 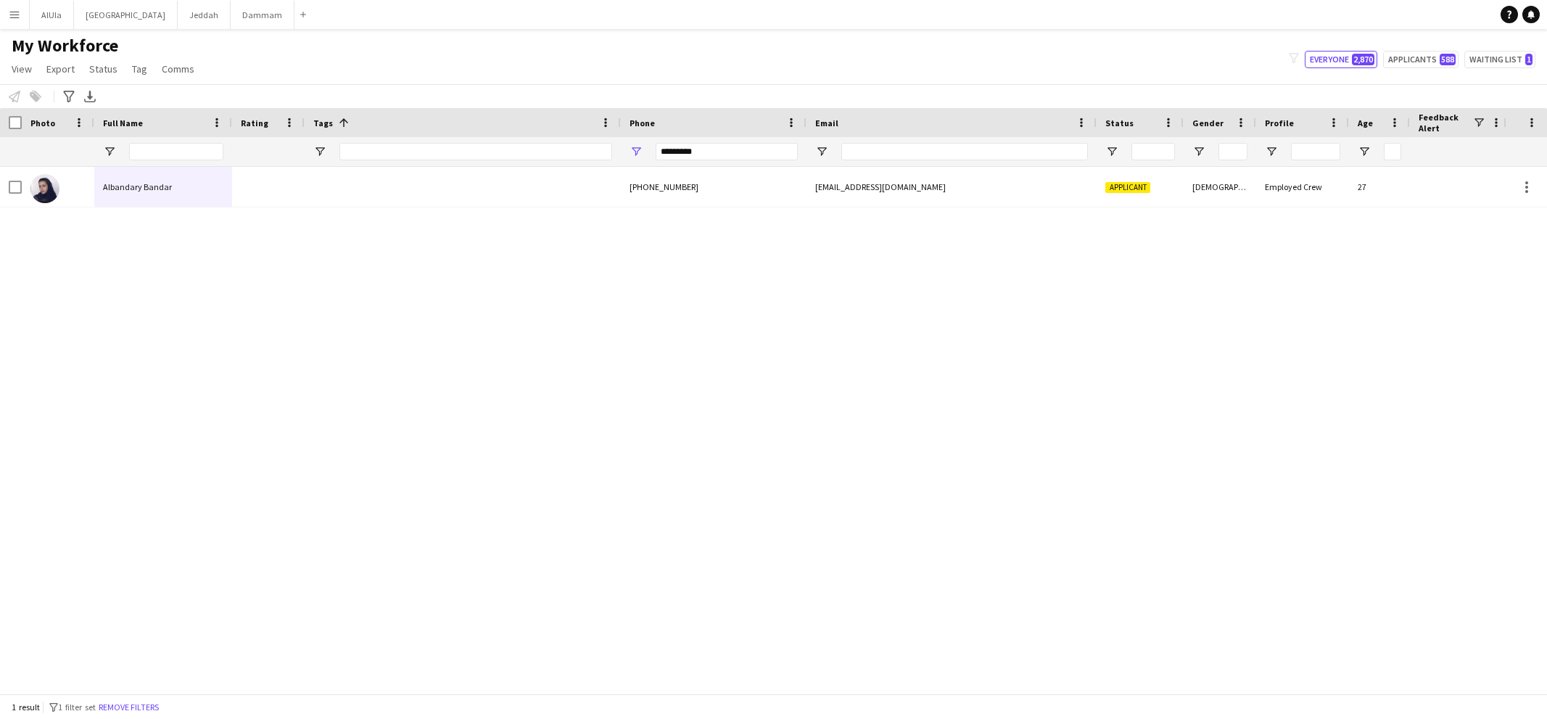 I want to click on span: Comms, so click(x=178, y=69).